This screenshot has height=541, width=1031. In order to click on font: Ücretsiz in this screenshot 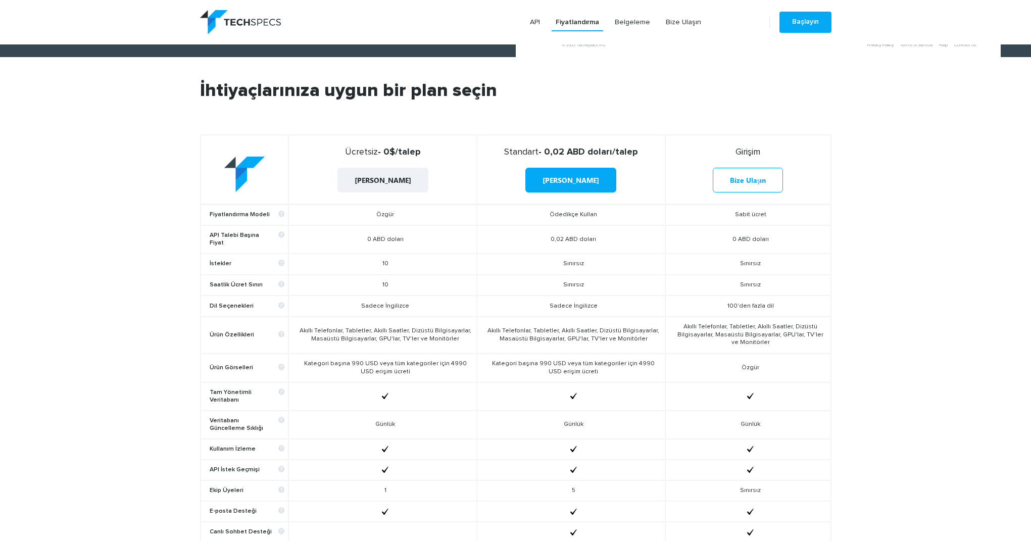, I will do `click(361, 152)`.